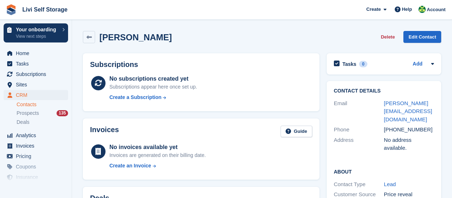 Image resolution: width=452 pixels, height=198 pixels. Describe the element at coordinates (418, 64) in the screenshot. I see `a: Add` at that location.